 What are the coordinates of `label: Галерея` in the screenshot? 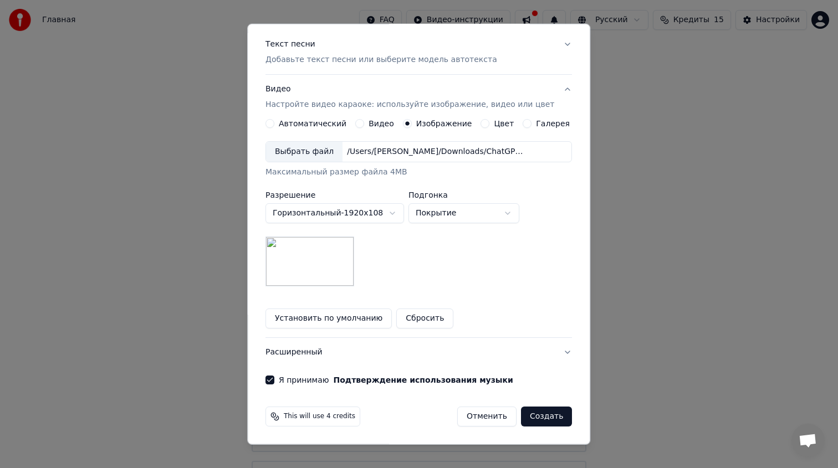 It's located at (553, 124).